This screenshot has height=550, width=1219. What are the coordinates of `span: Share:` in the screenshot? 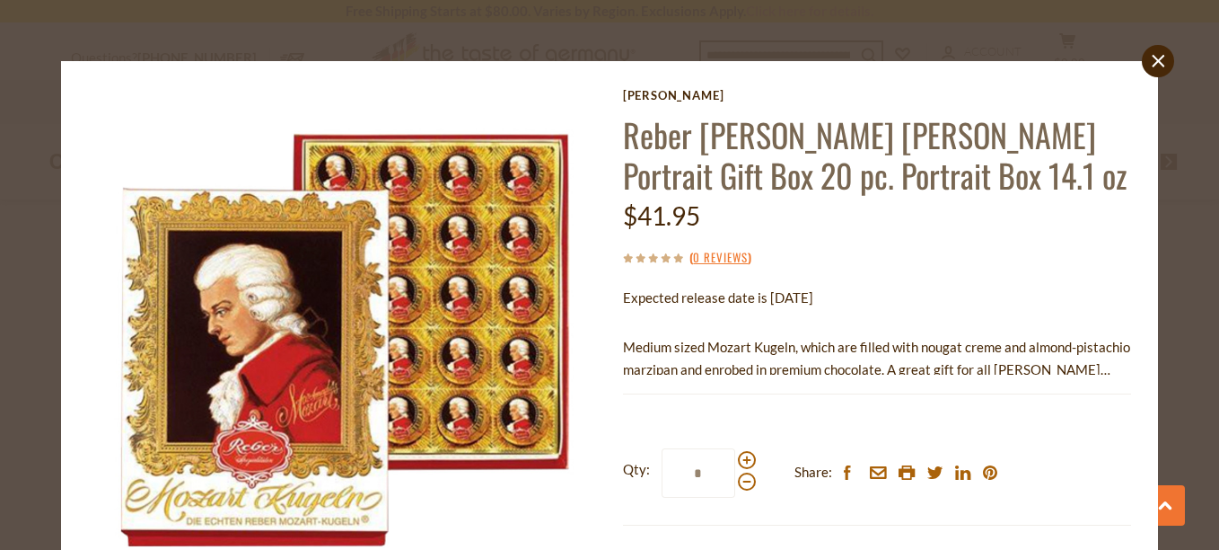 It's located at (814, 471).